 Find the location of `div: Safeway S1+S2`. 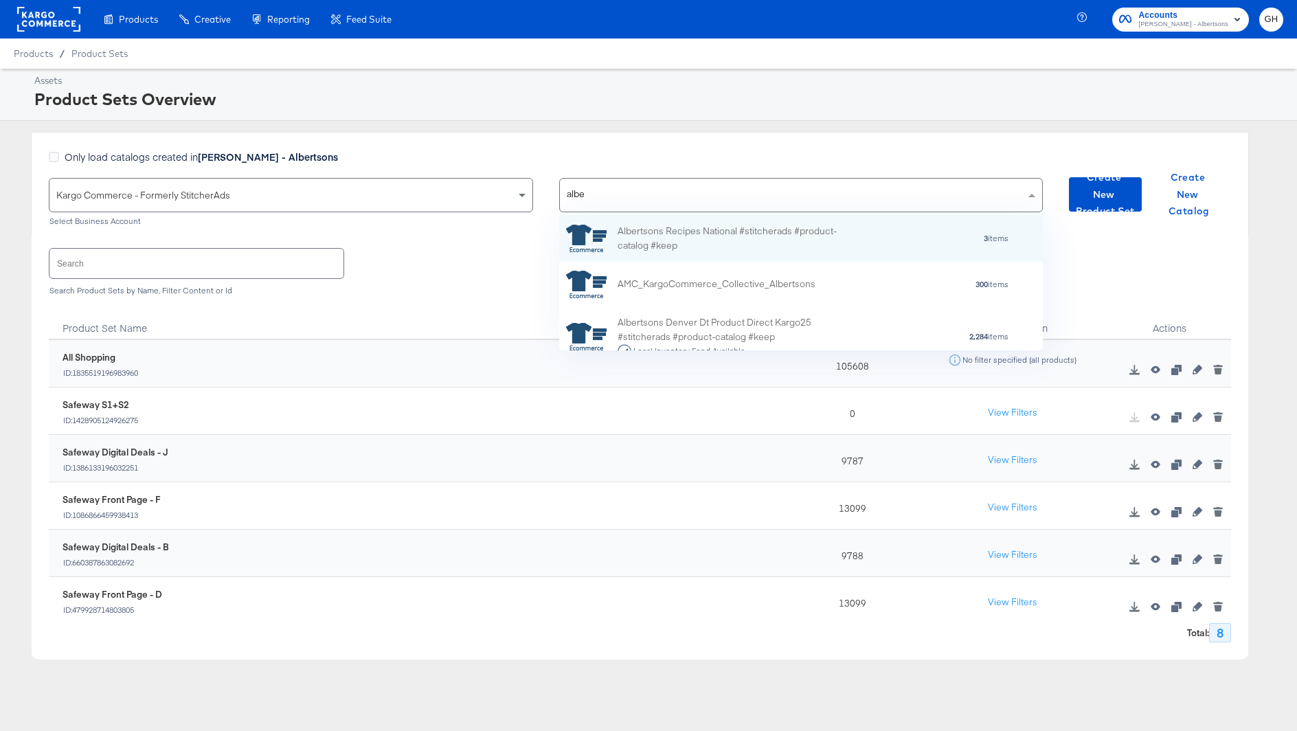

div: Safeway S1+S2 is located at coordinates (100, 405).